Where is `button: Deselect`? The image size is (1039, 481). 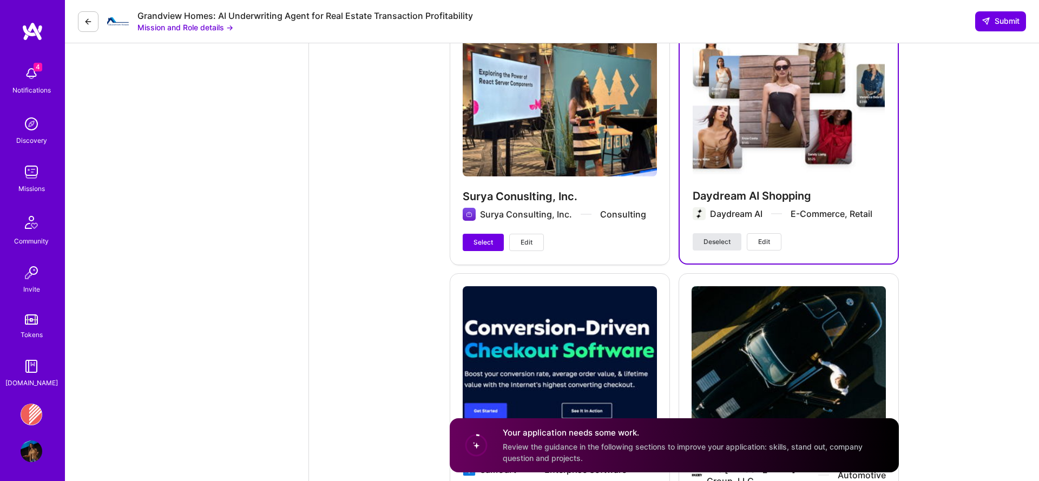
button: Deselect is located at coordinates (717, 242).